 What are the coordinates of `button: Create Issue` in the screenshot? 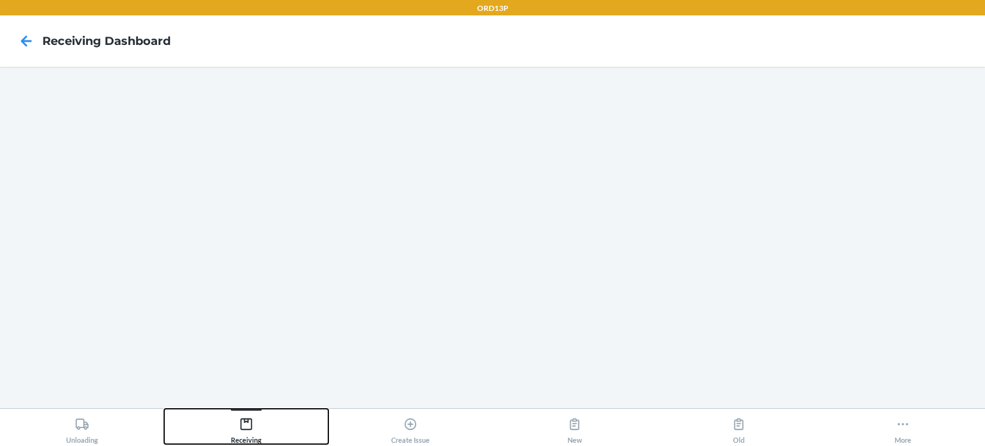 It's located at (410, 426).